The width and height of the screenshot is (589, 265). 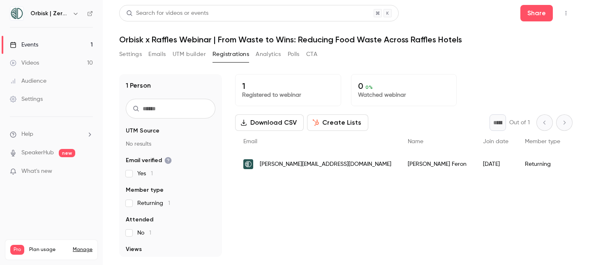 What do you see at coordinates (338, 123) in the screenshot?
I see `button: Create Lists` at bounding box center [338, 123].